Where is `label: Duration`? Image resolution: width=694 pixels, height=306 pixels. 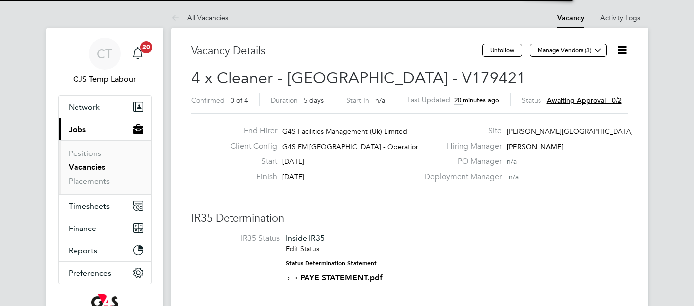 label: Duration is located at coordinates (284, 100).